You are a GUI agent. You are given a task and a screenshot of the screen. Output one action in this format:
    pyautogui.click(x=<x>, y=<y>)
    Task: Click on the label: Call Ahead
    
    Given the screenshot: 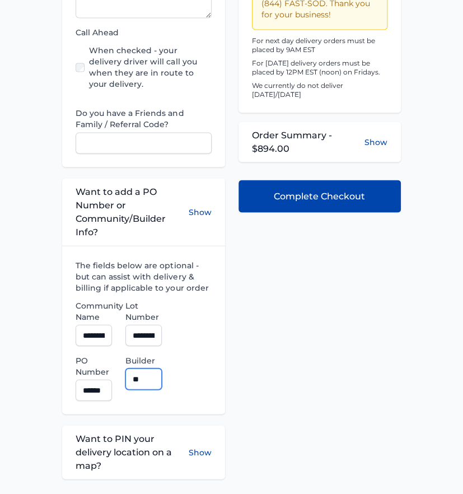 What is the action you would take?
    pyautogui.click(x=143, y=32)
    